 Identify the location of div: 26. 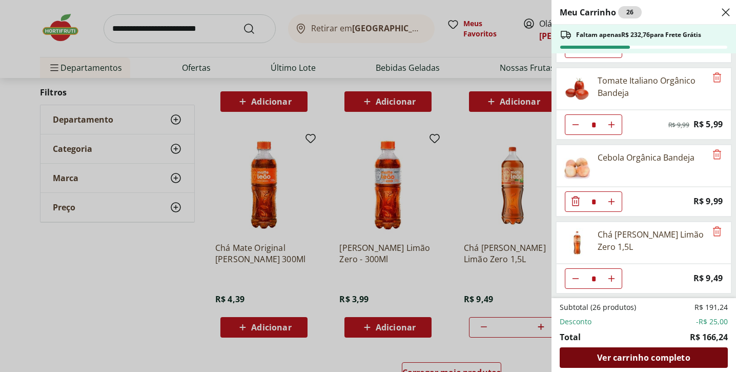
(630, 12).